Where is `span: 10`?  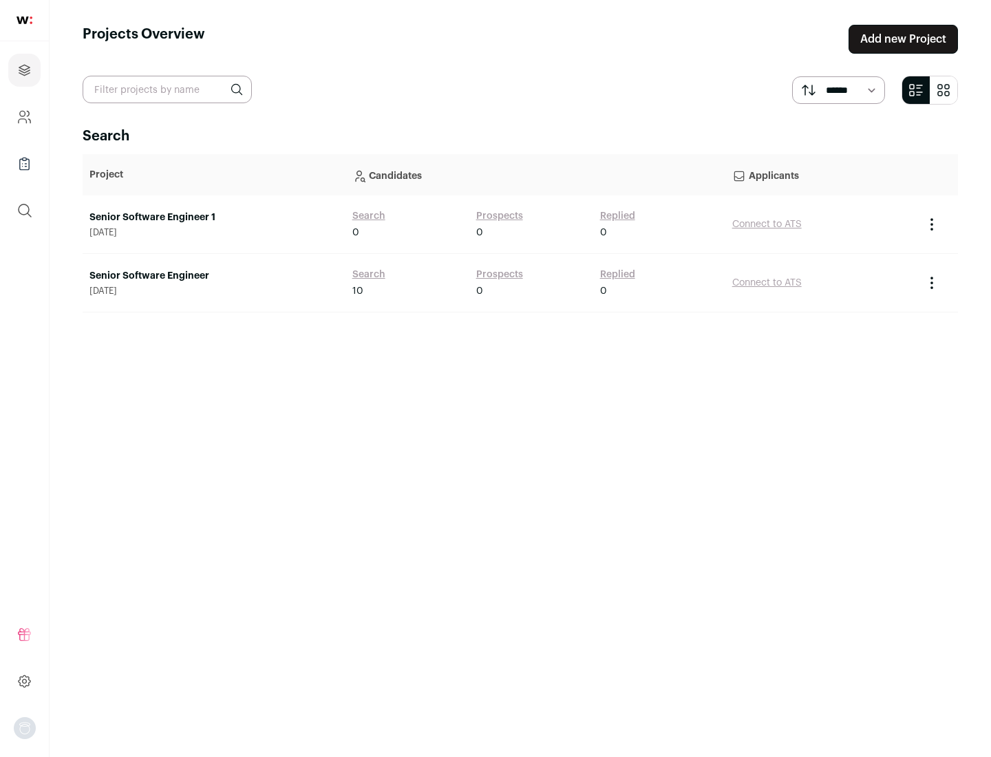 span: 10 is located at coordinates (358, 291).